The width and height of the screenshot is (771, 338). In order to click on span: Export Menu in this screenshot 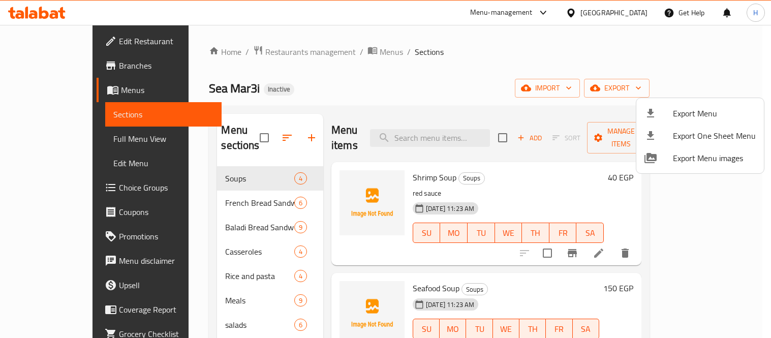, I will do `click(714, 113)`.